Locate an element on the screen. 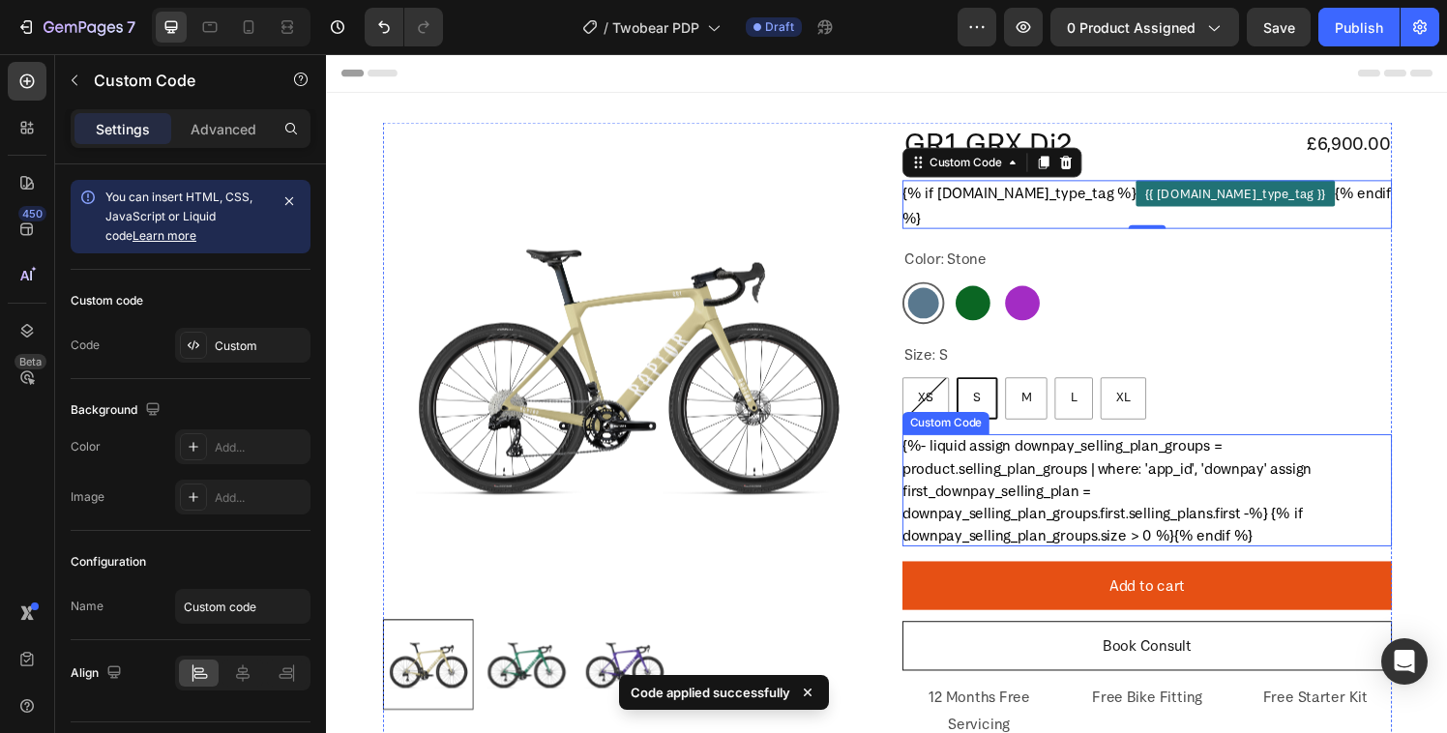 The image size is (1447, 733). div: Custom code is located at coordinates (106, 301).